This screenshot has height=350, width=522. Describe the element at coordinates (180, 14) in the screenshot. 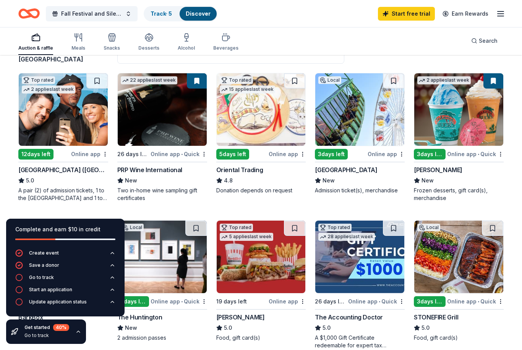

I see `button: Track· 5Discover` at that location.